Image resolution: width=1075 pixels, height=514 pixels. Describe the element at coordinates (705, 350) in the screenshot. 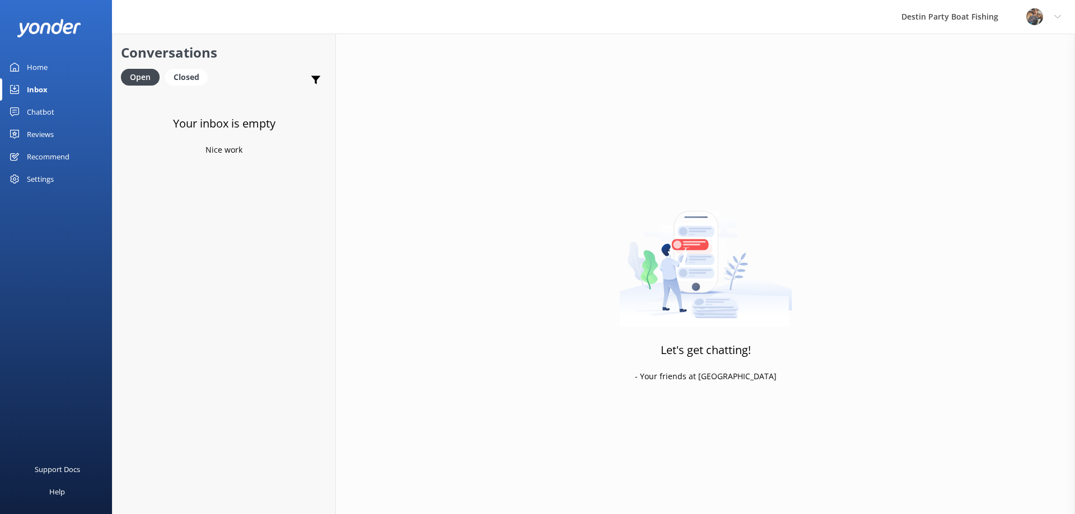

I see `h3: Let's get chatting!` at that location.